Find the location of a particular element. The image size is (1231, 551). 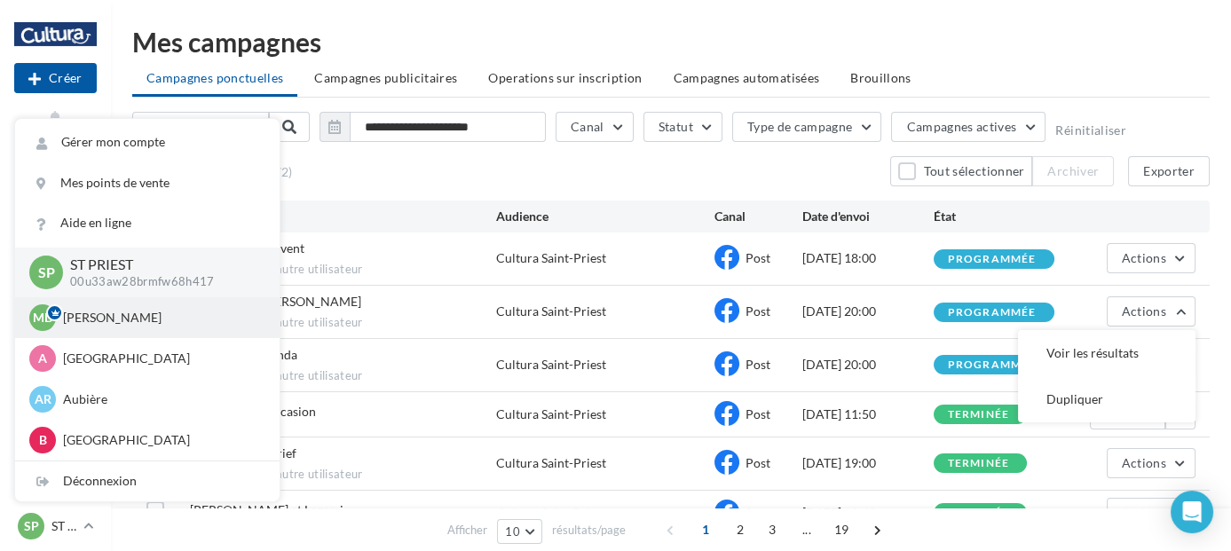

span: 1 is located at coordinates (705, 530).